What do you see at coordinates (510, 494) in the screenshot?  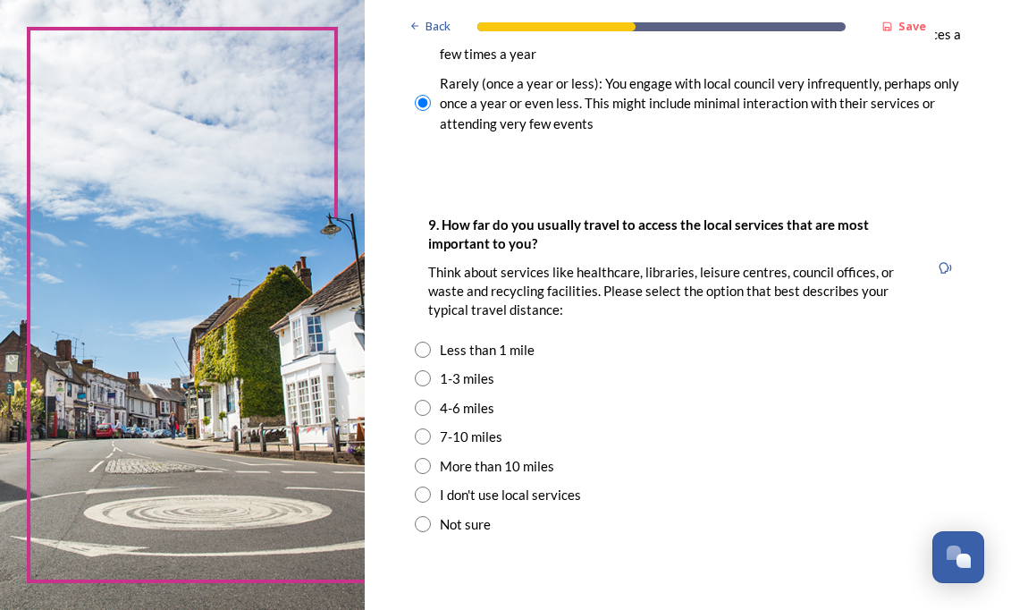 I see `div: I don't use local services` at bounding box center [510, 494].